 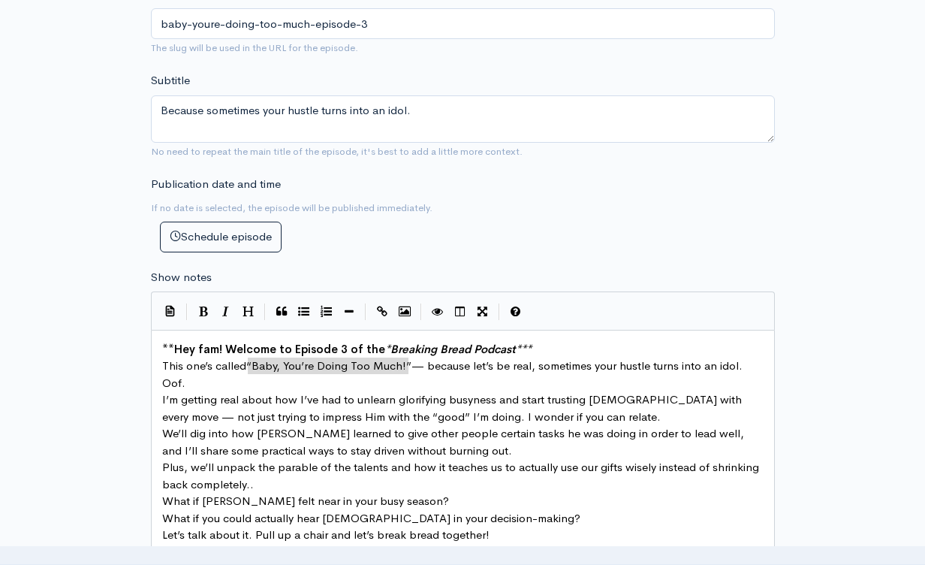 What do you see at coordinates (226, 312) in the screenshot?
I see `button: Italic` at bounding box center [226, 312].